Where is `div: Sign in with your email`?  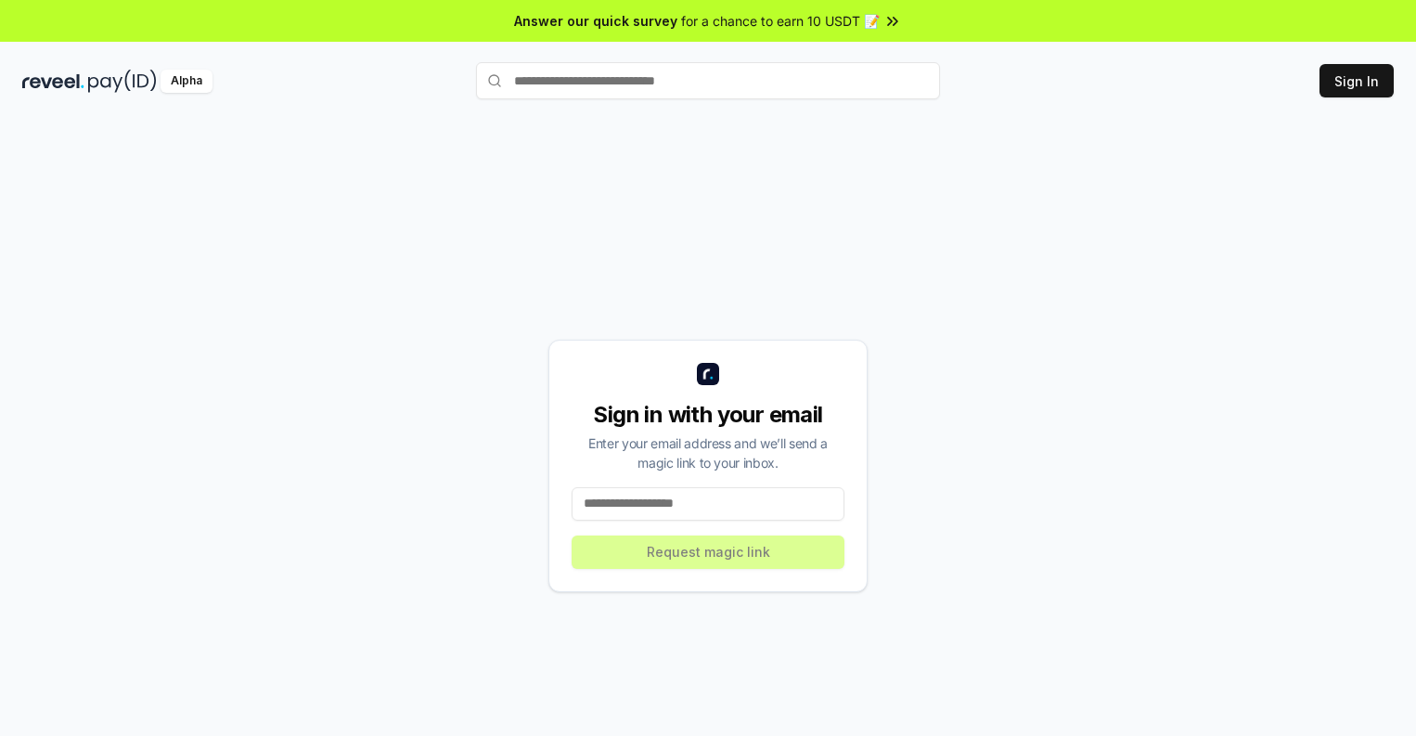
div: Sign in with your email is located at coordinates (708, 415).